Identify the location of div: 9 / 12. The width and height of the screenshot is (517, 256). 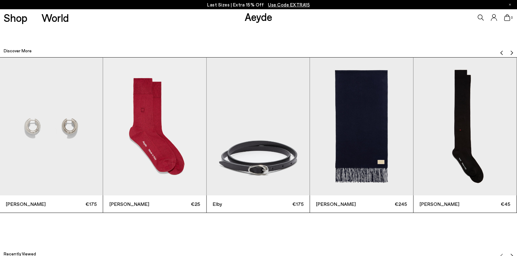
(362, 135).